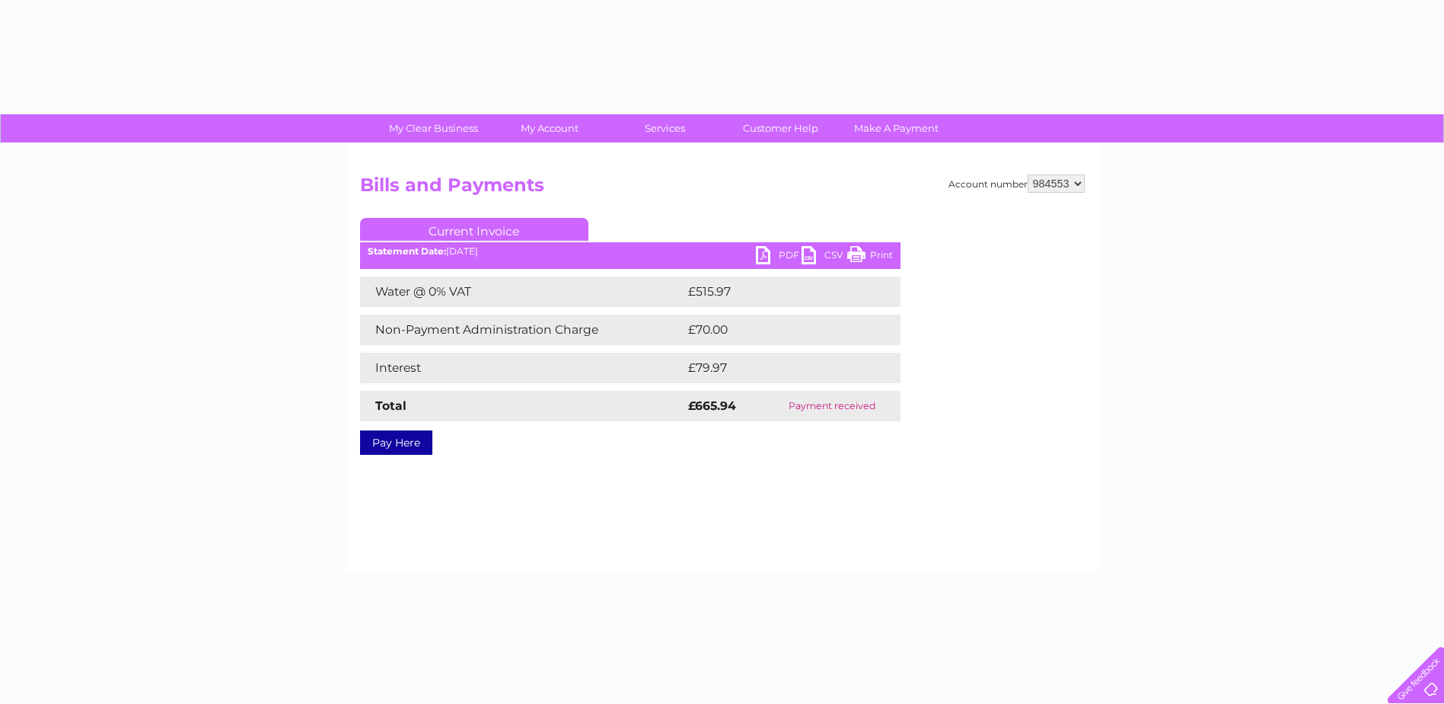 The image size is (1444, 704). I want to click on a: My Clear Business, so click(433, 128).